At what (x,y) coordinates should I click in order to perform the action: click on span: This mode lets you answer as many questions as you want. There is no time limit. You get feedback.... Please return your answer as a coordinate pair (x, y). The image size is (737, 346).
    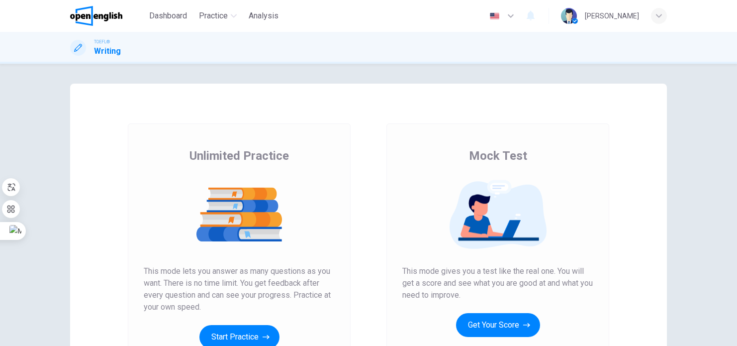
    Looking at the image, I should click on (239, 289).